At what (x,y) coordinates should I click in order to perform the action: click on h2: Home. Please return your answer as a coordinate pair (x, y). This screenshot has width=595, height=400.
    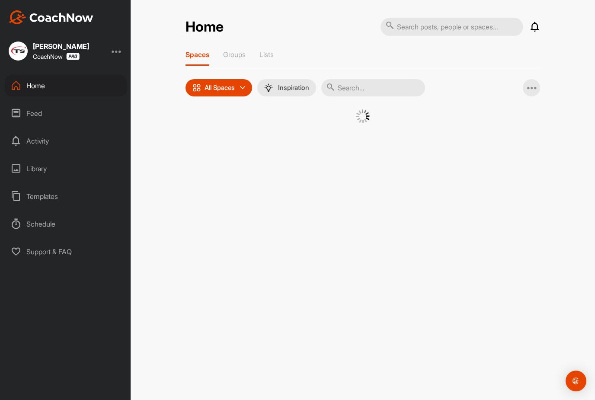
    Looking at the image, I should click on (204, 27).